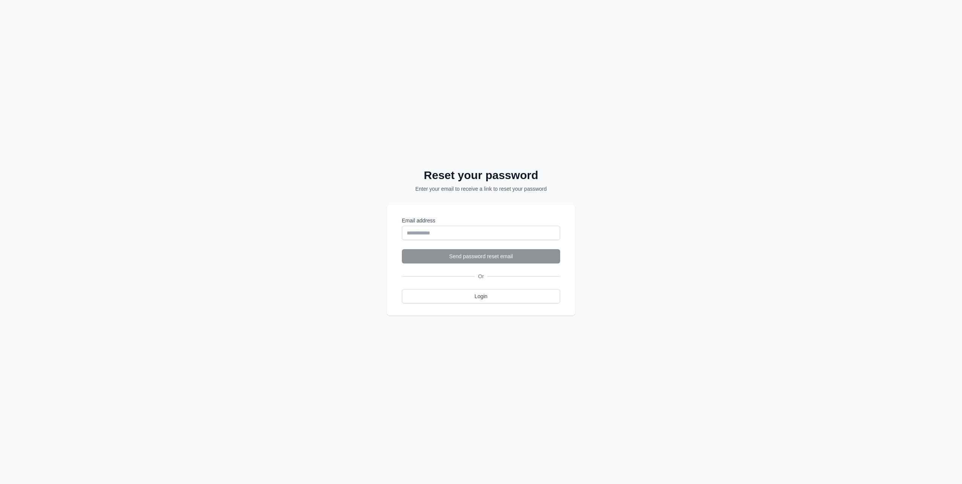 This screenshot has height=484, width=962. Describe the element at coordinates (481, 175) in the screenshot. I see `h2: Reset your password` at that location.